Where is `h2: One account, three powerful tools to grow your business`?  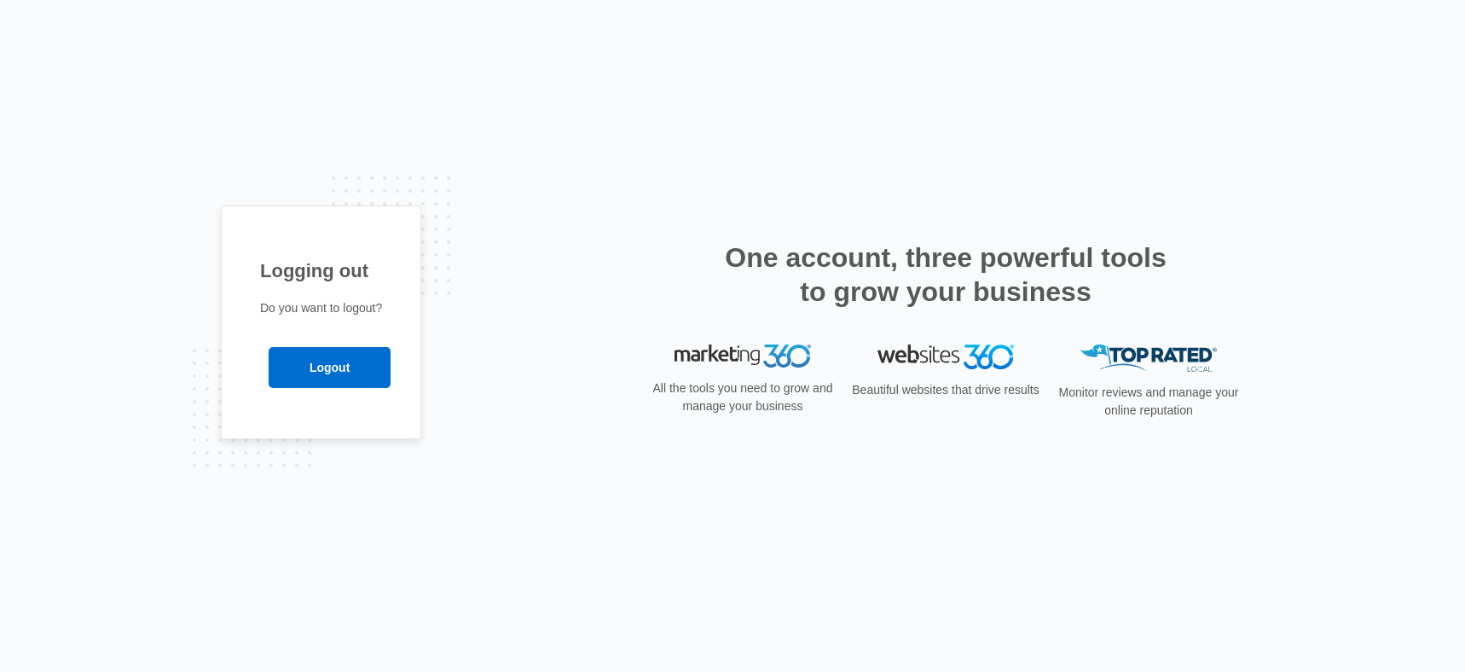 h2: One account, three powerful tools to grow your business is located at coordinates (946, 275).